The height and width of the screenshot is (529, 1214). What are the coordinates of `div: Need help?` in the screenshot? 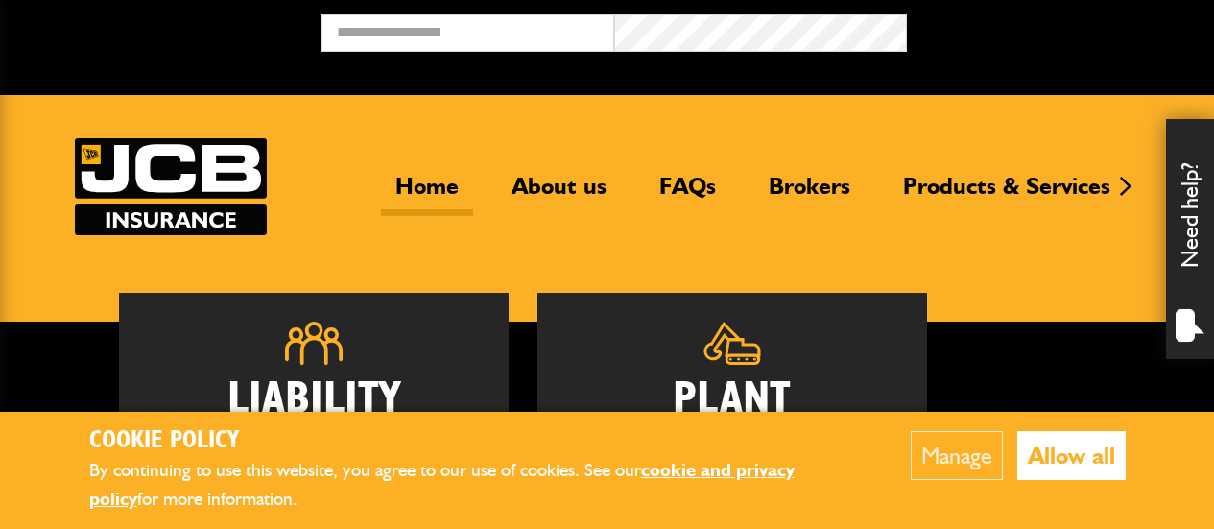 It's located at (1190, 239).